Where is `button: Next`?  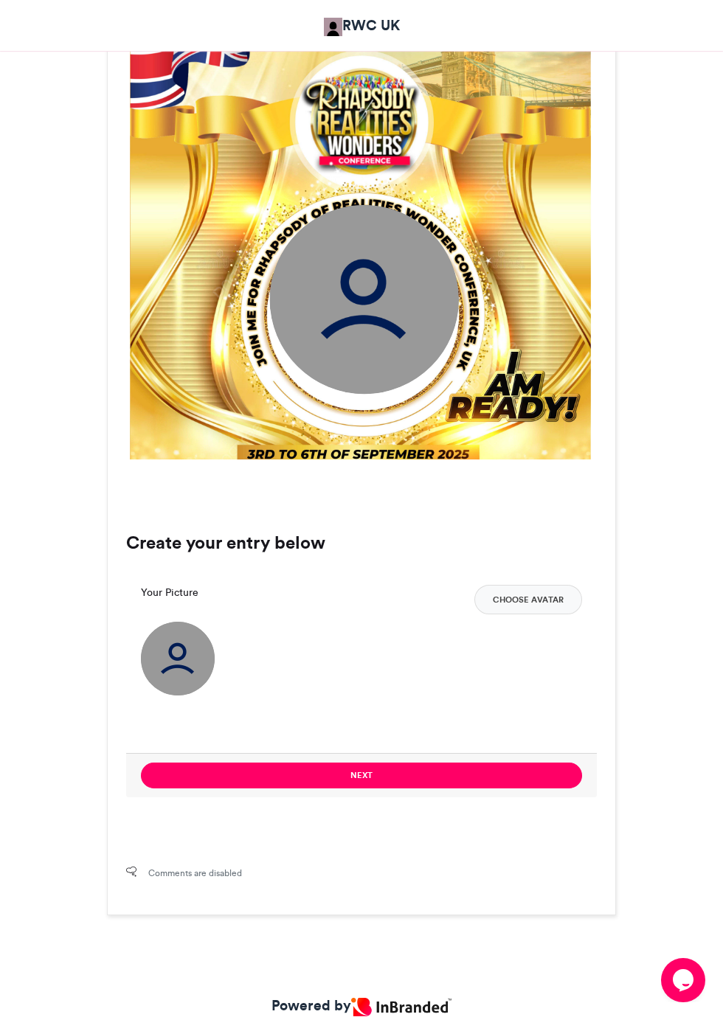
button: Next is located at coordinates (361, 775).